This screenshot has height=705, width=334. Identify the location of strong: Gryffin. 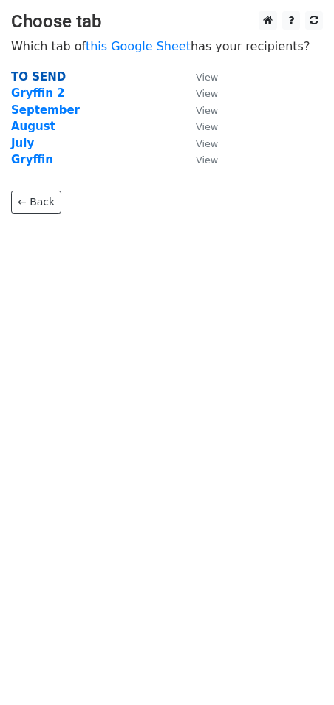
(32, 160).